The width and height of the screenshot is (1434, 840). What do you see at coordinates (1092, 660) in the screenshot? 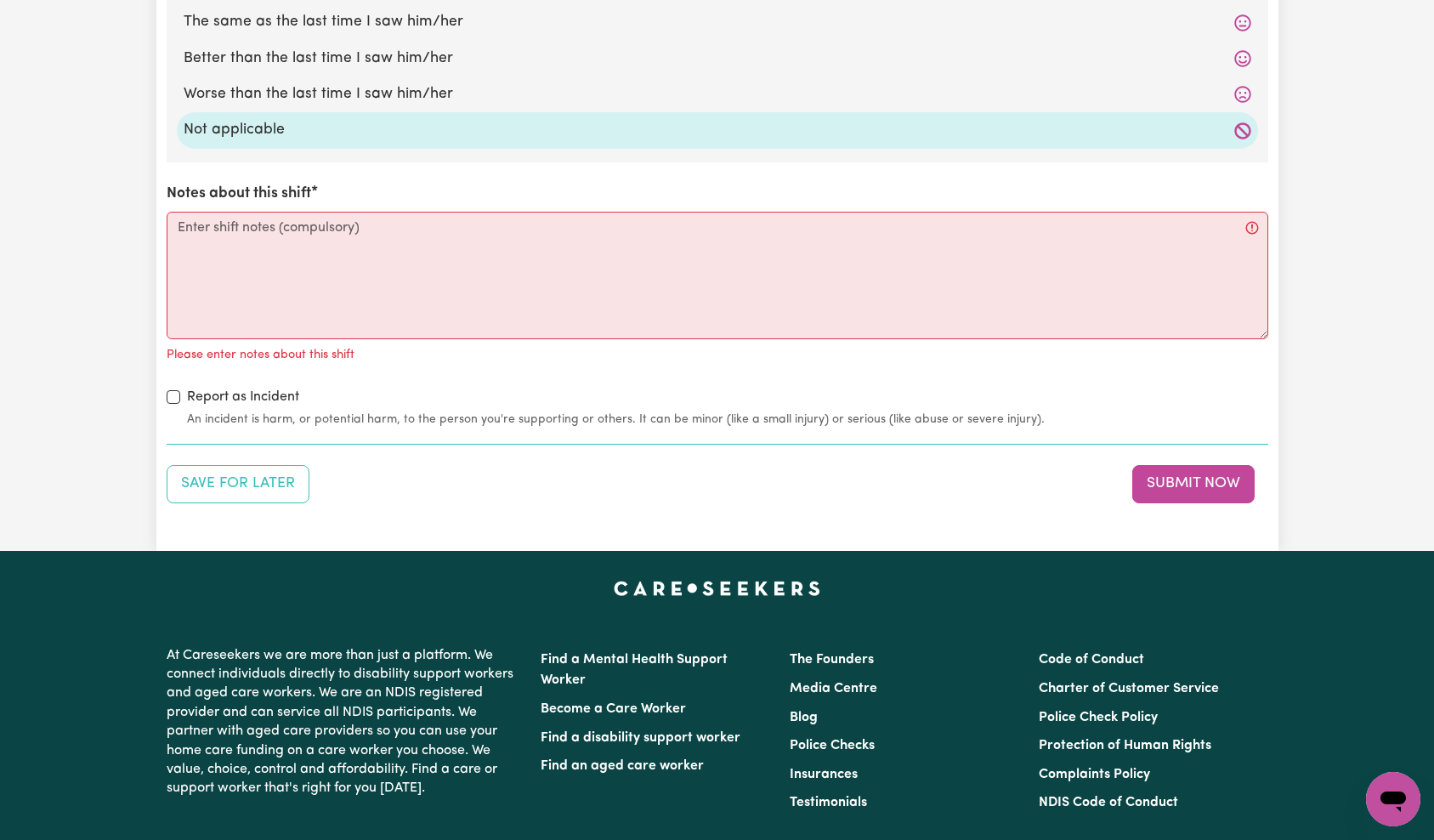
I see `a: Code of Conduct` at bounding box center [1092, 660].